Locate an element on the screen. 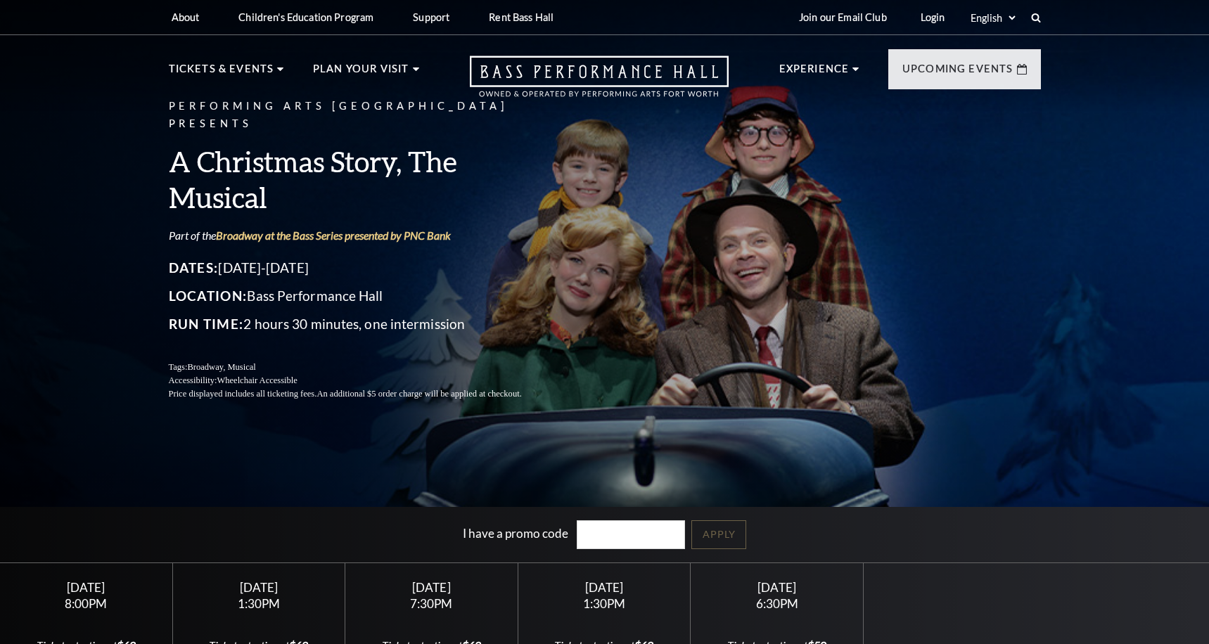 This screenshot has height=644, width=1209. span: Wheelchair Accessible is located at coordinates (257, 380).